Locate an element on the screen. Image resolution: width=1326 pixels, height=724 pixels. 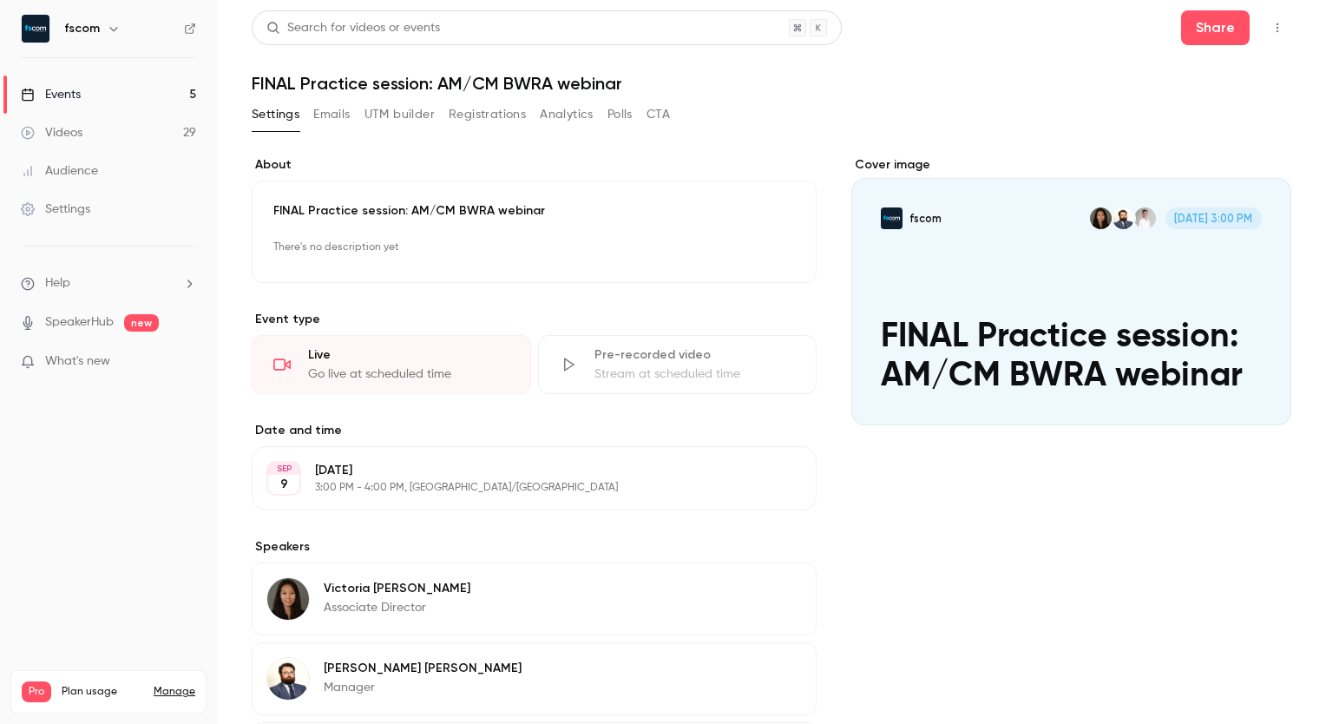
img: Victoria Ng is located at coordinates (288, 599).